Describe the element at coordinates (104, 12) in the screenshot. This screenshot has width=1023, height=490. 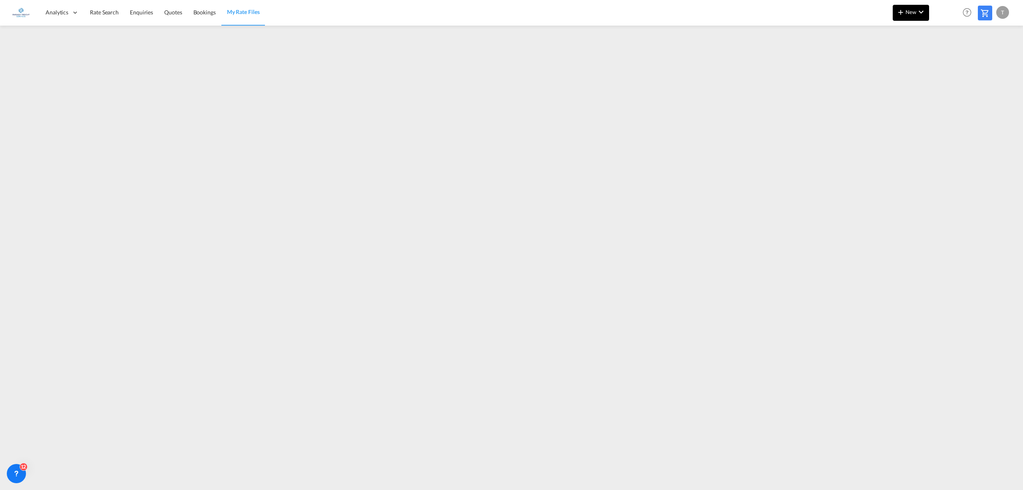
I see `span: Rate Search` at that location.